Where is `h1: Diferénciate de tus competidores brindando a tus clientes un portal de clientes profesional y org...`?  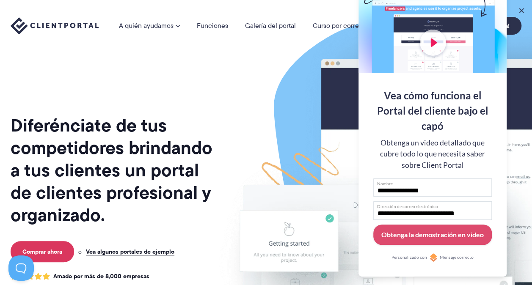
h1: Diferénciate de tus competidores brindando a tus clientes un portal de clientes profesional y org... is located at coordinates (113, 170).